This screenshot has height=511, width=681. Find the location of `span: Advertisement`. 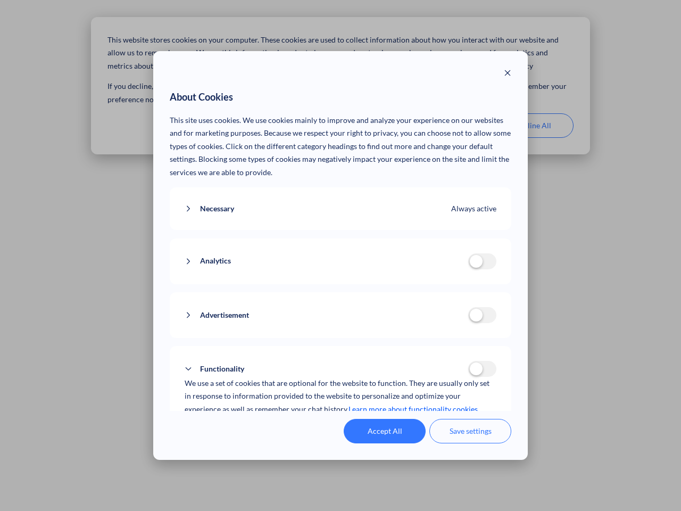

span: Advertisement is located at coordinates (224, 315).